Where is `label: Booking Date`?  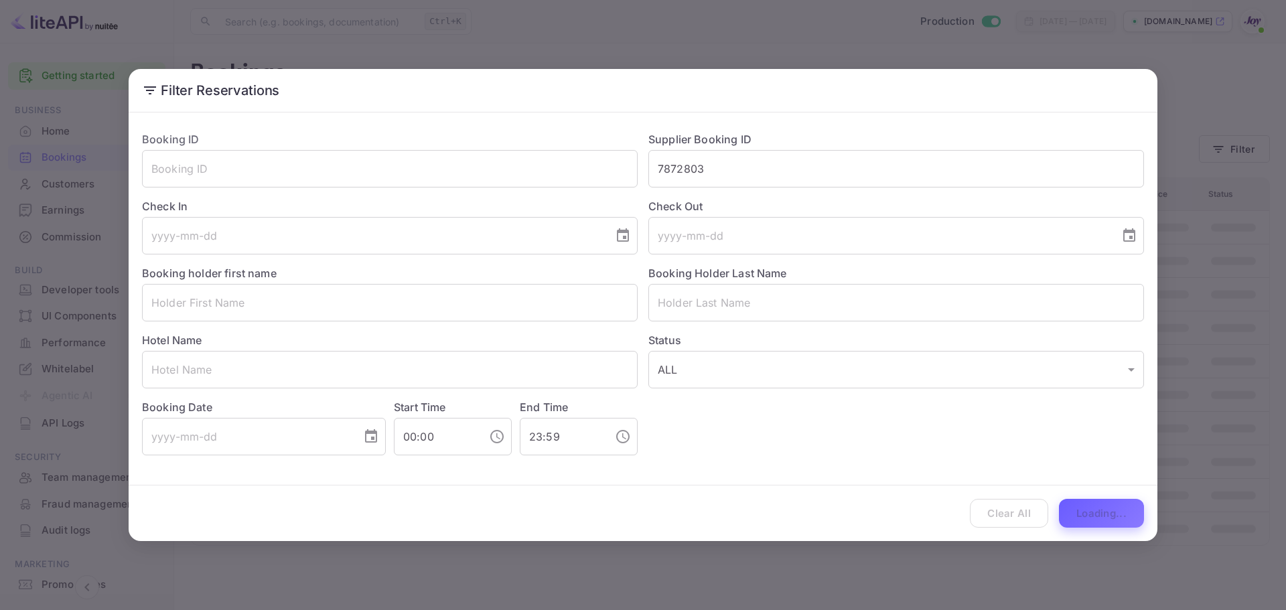 label: Booking Date is located at coordinates (264, 407).